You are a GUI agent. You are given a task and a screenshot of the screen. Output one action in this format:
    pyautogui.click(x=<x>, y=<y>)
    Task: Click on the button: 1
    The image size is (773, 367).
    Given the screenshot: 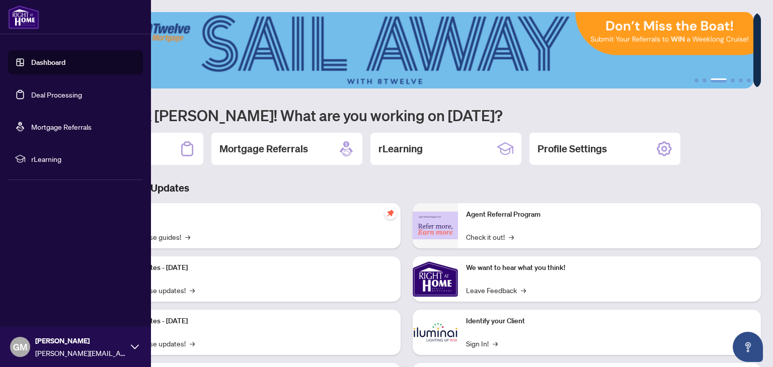 What is the action you would take?
    pyautogui.click(x=696, y=80)
    